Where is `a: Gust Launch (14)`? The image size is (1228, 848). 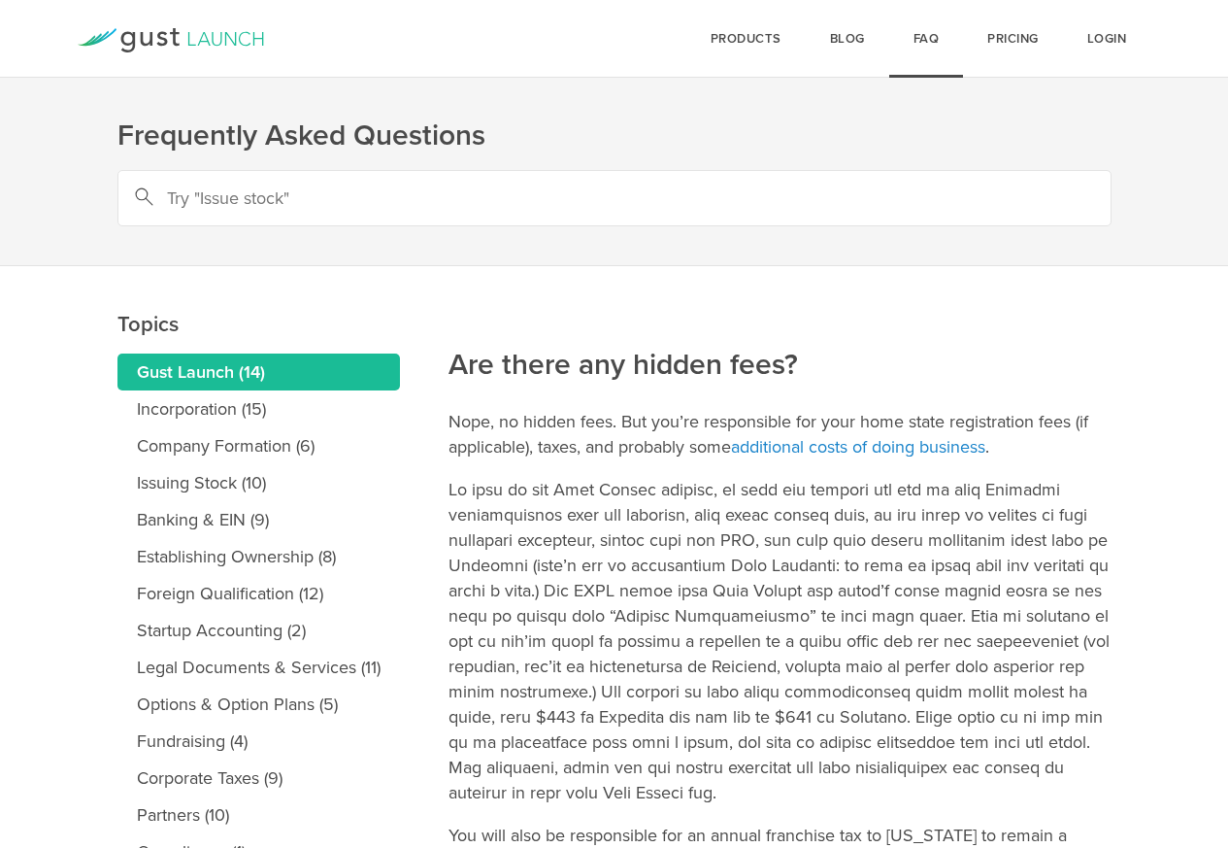 a: Gust Launch (14) is located at coordinates (258, 372).